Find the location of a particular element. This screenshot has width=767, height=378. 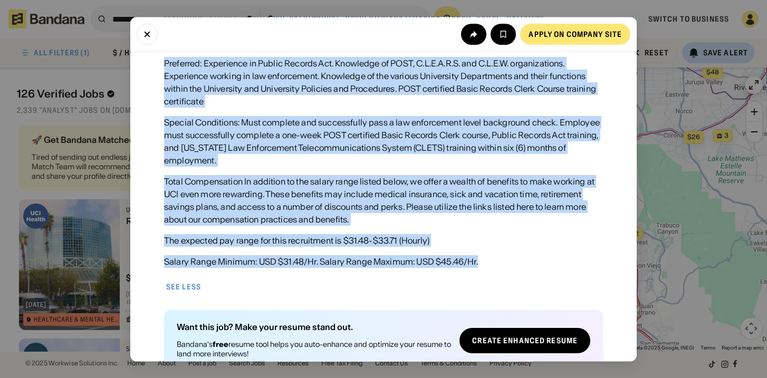

div: Apply on company site is located at coordinates (575, 34).